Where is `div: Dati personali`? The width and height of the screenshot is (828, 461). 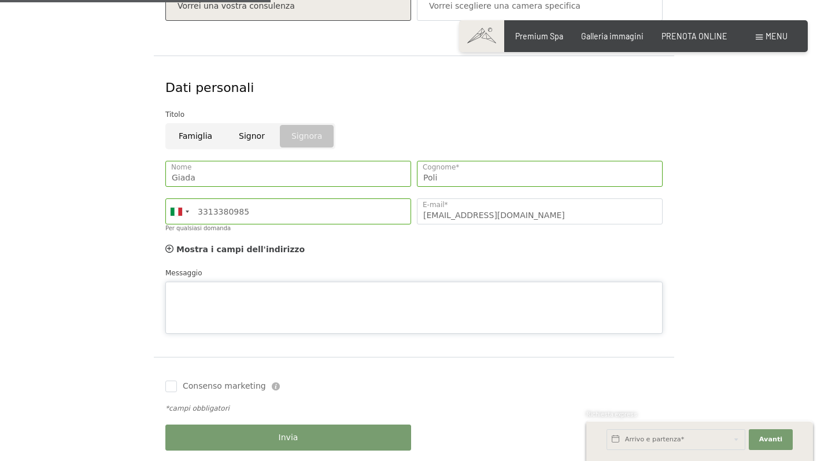
div: Dati personali is located at coordinates (414, 88).